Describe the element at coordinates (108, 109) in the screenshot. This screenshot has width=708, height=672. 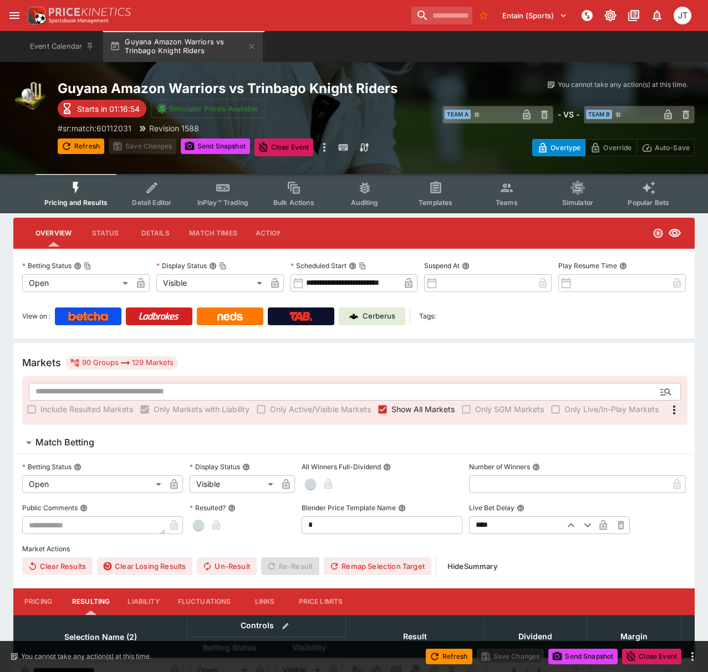
I see `p: Starts in 01:16:54` at that location.